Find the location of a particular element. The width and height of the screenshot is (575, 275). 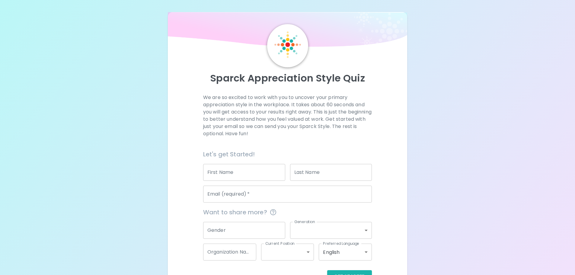

label: Current Position is located at coordinates (280, 243).